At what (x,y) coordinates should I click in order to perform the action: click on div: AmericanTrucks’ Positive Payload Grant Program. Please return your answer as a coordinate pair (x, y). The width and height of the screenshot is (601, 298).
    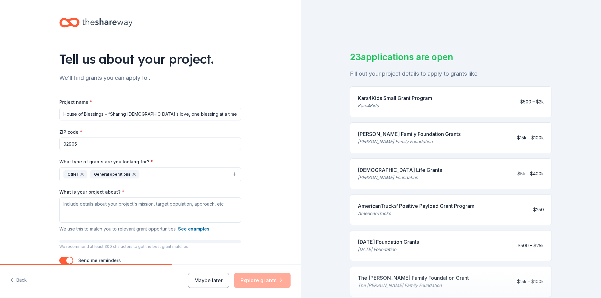
    Looking at the image, I should click on (416, 206).